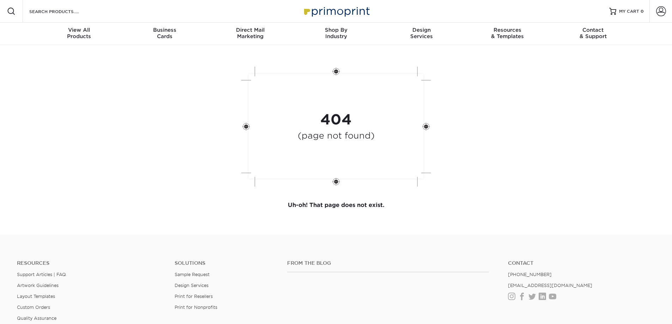 The width and height of the screenshot is (672, 324). Describe the element at coordinates (34, 307) in the screenshot. I see `a: Custom Orders` at that location.